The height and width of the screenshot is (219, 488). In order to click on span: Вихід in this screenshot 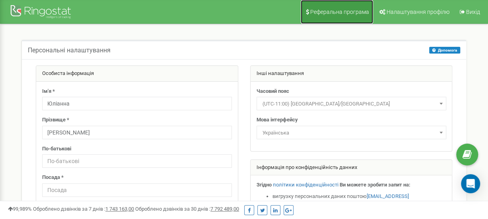, I will do `click(473, 12)`.